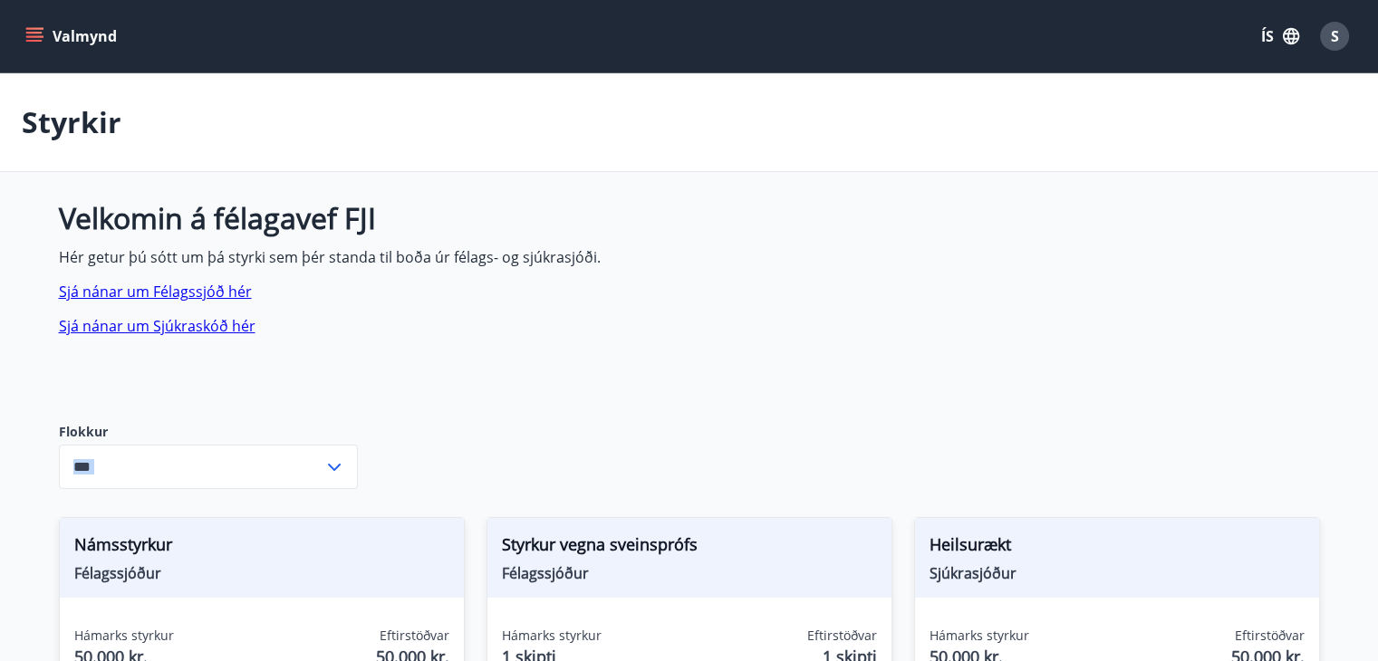 The height and width of the screenshot is (661, 1378). Describe the element at coordinates (157, 326) in the screenshot. I see `a: Sjá nánar um Sjúkraskóð hér` at that location.